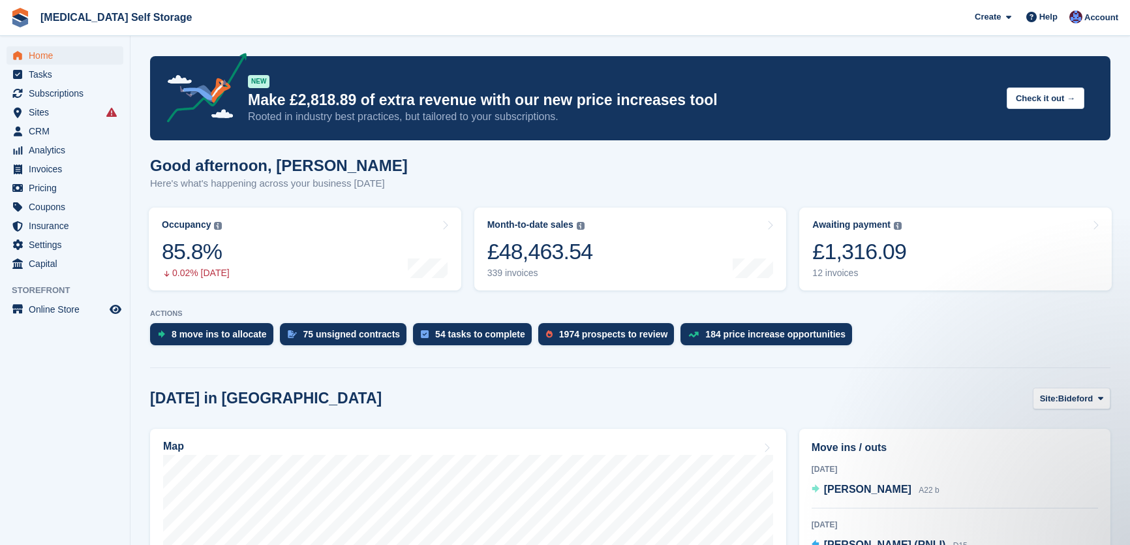 The height and width of the screenshot is (545, 1130). I want to click on span: Invoices, so click(68, 169).